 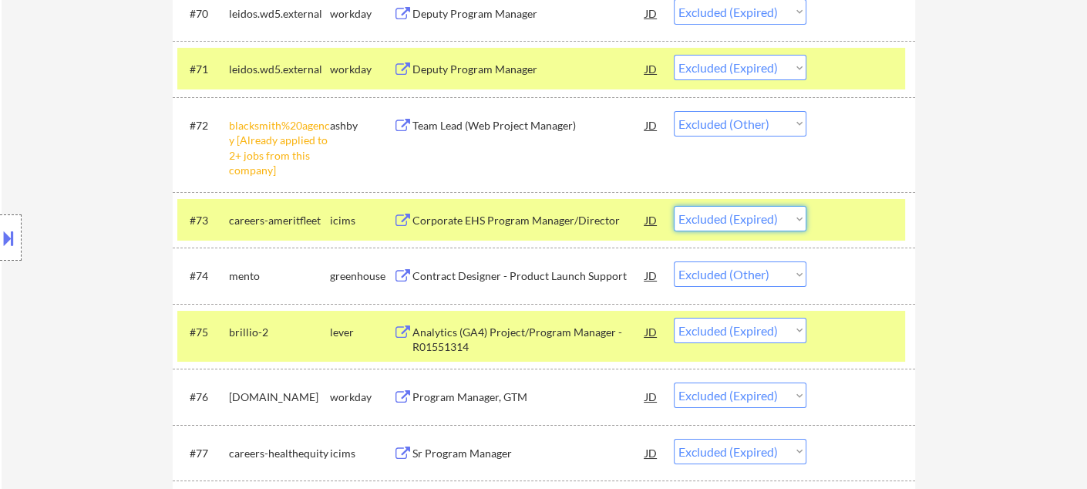 What do you see at coordinates (203, 453) in the screenshot?
I see `div: #77` at bounding box center [203, 453].